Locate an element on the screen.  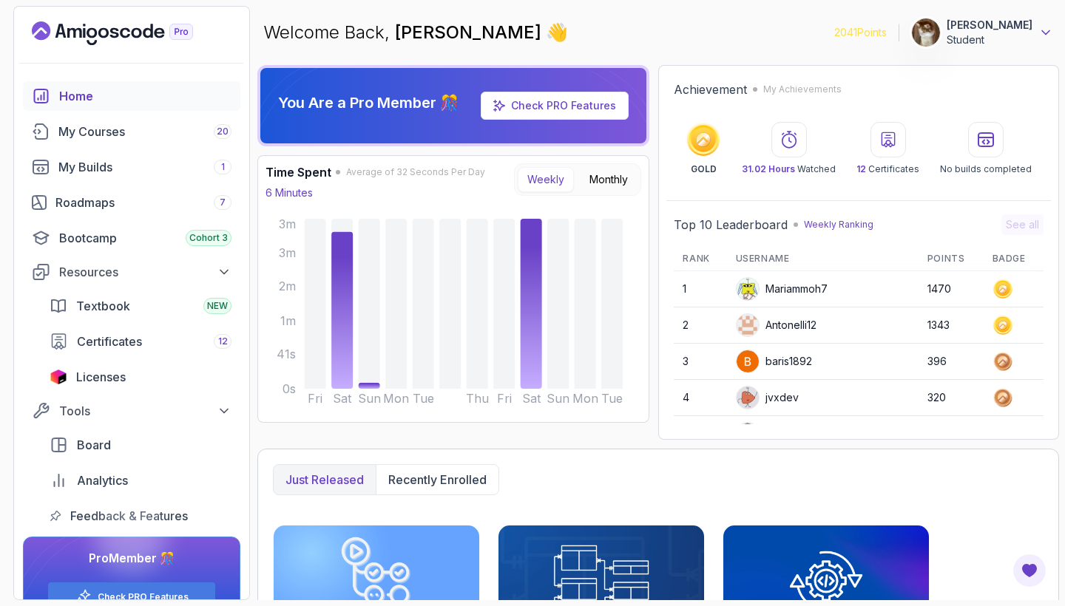
div: Resources is located at coordinates (145, 272).